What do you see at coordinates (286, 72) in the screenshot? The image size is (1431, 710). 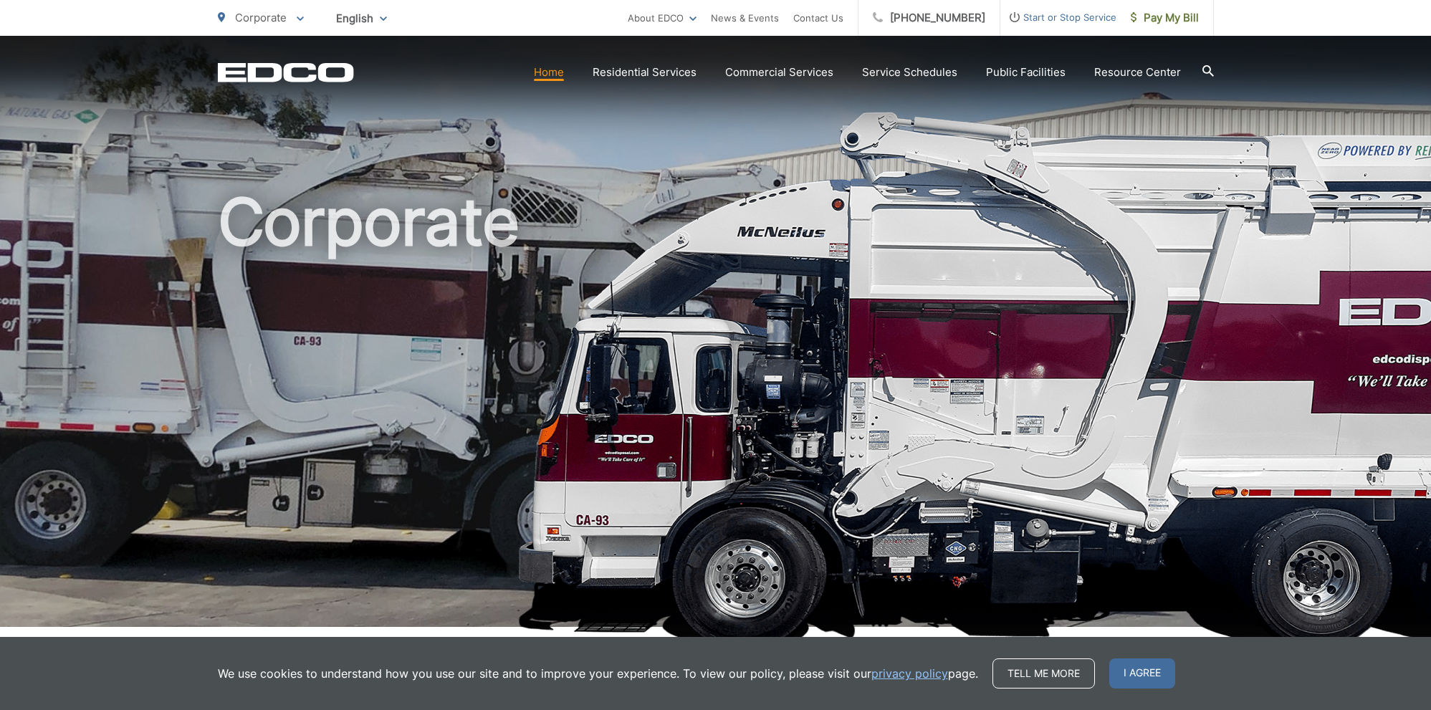 I see `a: EDCD logo. Return to the homepage.` at bounding box center [286, 72].